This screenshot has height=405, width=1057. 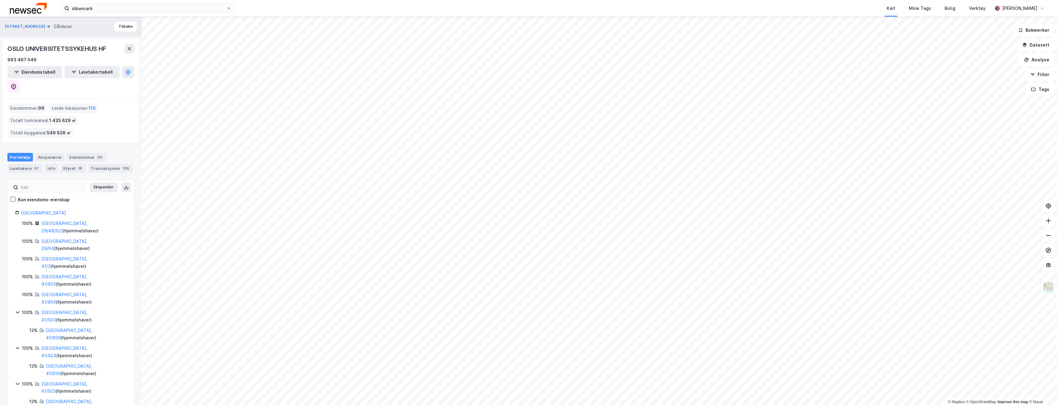 I want to click on button: Tilbake, so click(x=126, y=26).